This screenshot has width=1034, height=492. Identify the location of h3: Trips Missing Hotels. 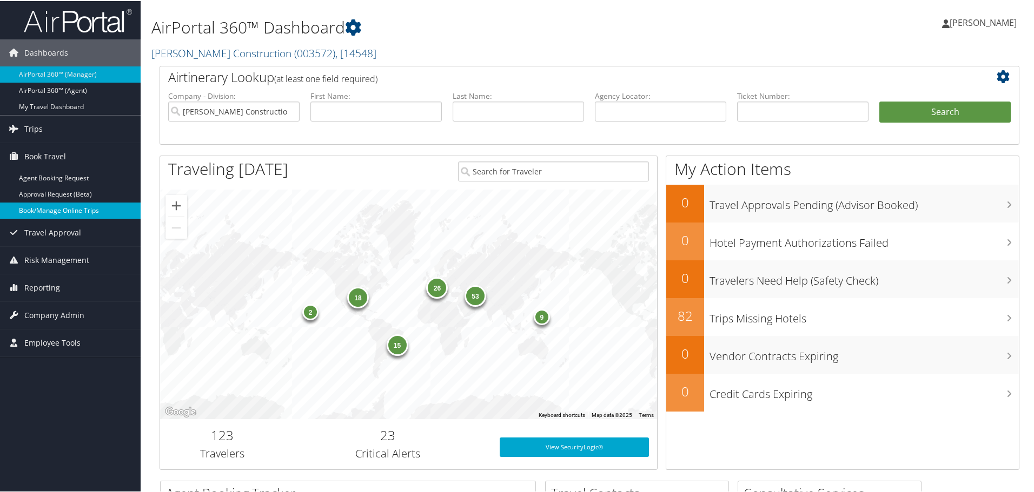
(864, 315).